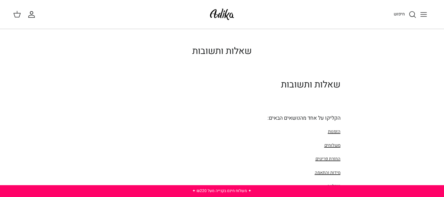 The image size is (444, 197). What do you see at coordinates (332, 145) in the screenshot?
I see `span: משלוחים` at bounding box center [332, 145].